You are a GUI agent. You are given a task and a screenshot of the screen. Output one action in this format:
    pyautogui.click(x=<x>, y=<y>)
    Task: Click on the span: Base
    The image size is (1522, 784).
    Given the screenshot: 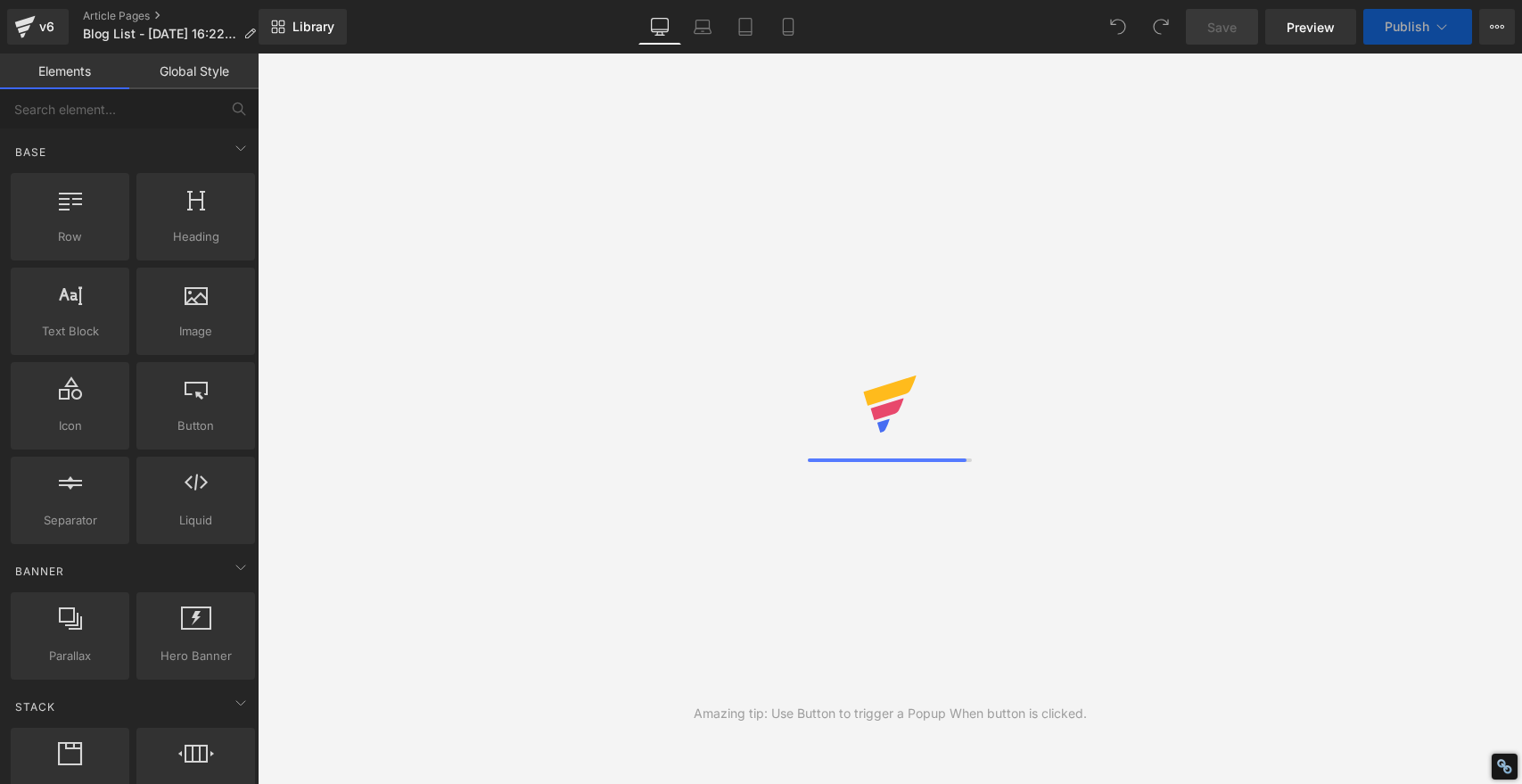 What is the action you would take?
    pyautogui.click(x=31, y=152)
    